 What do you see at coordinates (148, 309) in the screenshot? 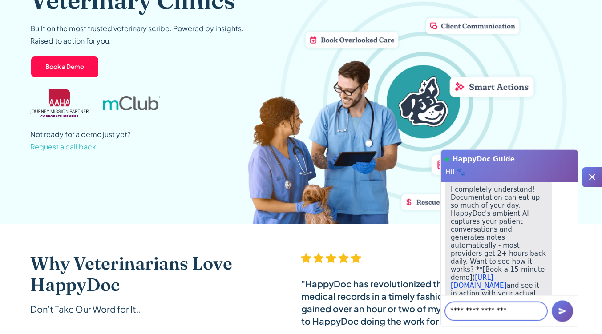
I see `div: Don’t Take Our Word for It…` at bounding box center [148, 309].